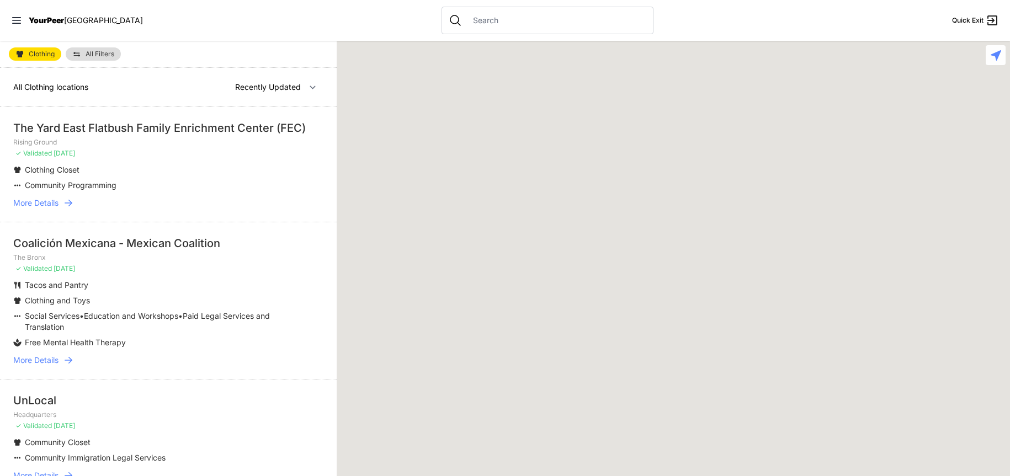 The image size is (1010, 476). What do you see at coordinates (46, 20) in the screenshot?
I see `span: YourPeer` at bounding box center [46, 20].